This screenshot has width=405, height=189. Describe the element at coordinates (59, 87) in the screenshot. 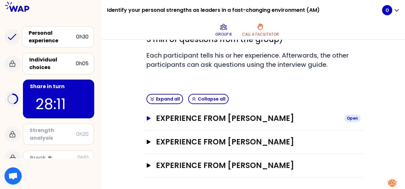

I see `div: Share in turn` at that location.